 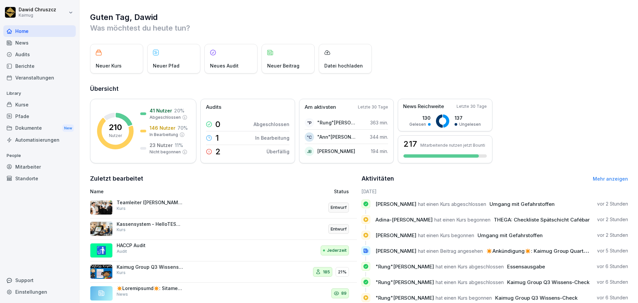 I want to click on p: 130, so click(x=420, y=118).